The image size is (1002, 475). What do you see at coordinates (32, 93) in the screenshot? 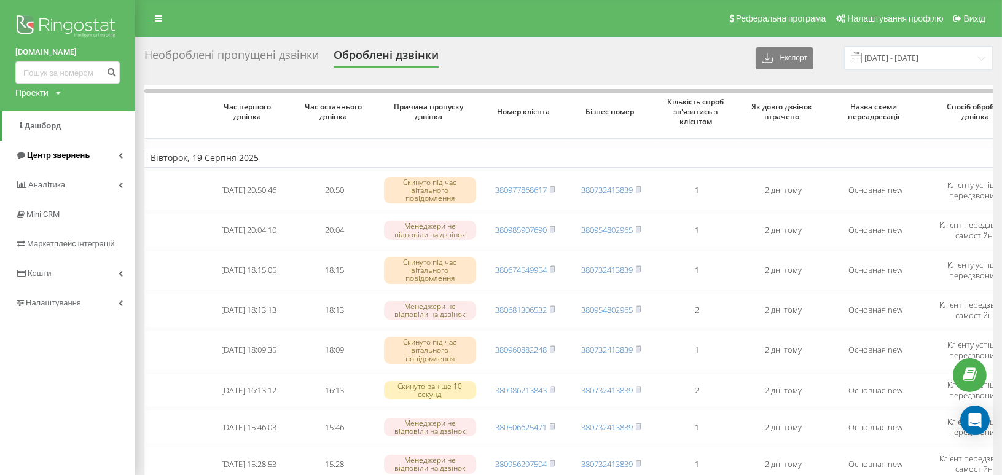
I see `div: Проекти` at bounding box center [32, 93].